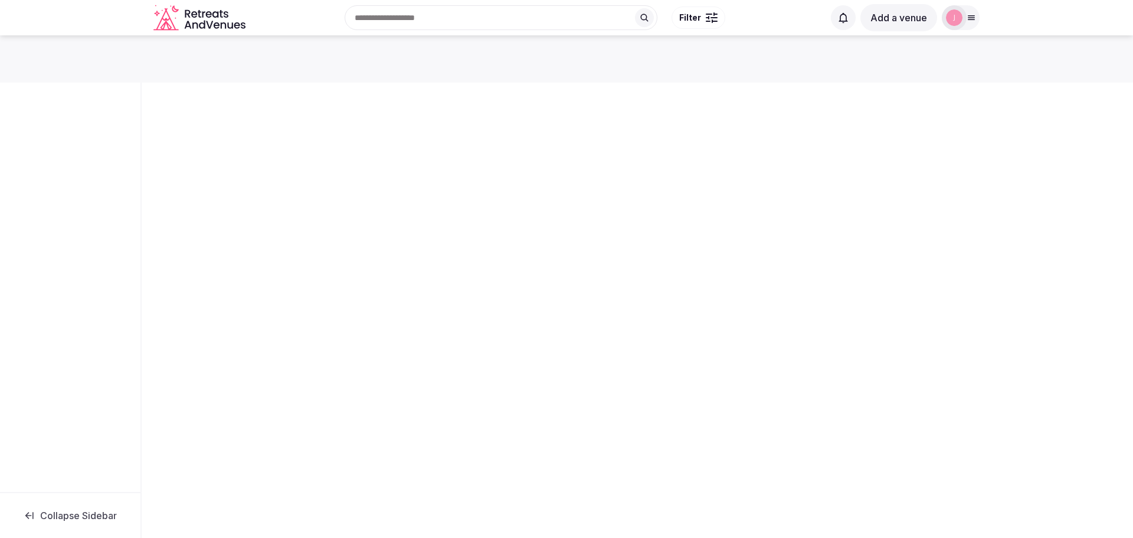  Describe the element at coordinates (201, 18) in the screenshot. I see `svg: Retreats and Venues company logo` at that location.